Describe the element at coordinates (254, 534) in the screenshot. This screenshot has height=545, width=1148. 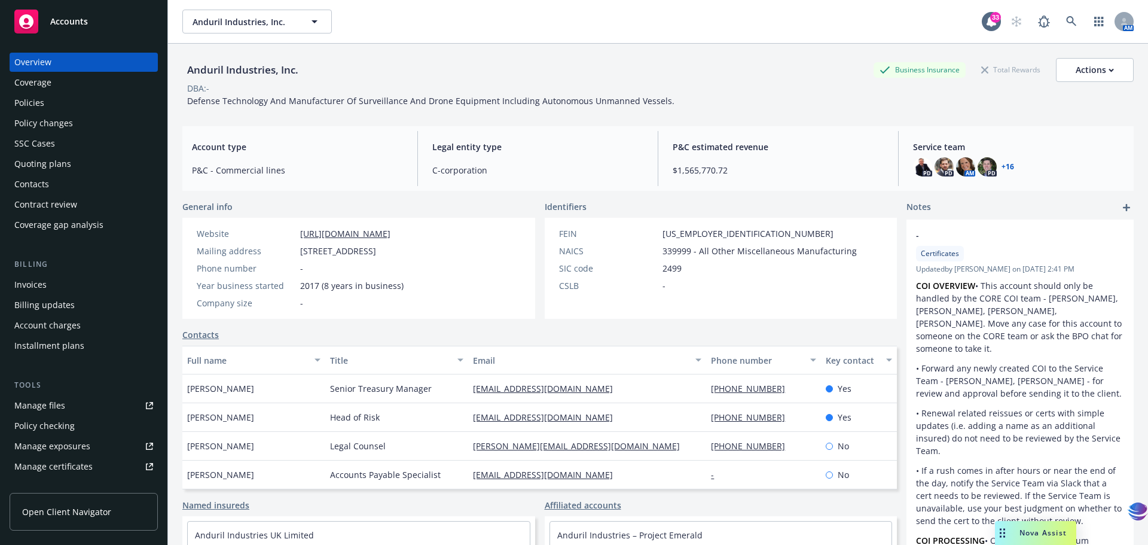
I see `a: Anduril Industries UK Limited` at that location.